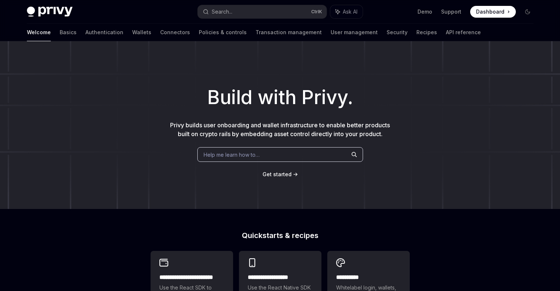 This screenshot has width=560, height=291. What do you see at coordinates (222, 12) in the screenshot?
I see `div: Search...` at bounding box center [222, 12].